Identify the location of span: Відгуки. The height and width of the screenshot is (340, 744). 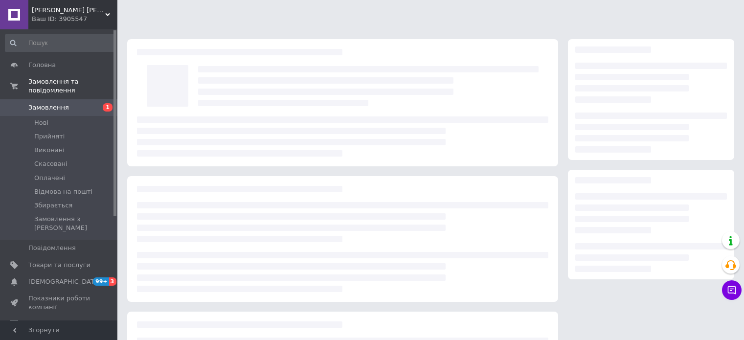
(41, 324).